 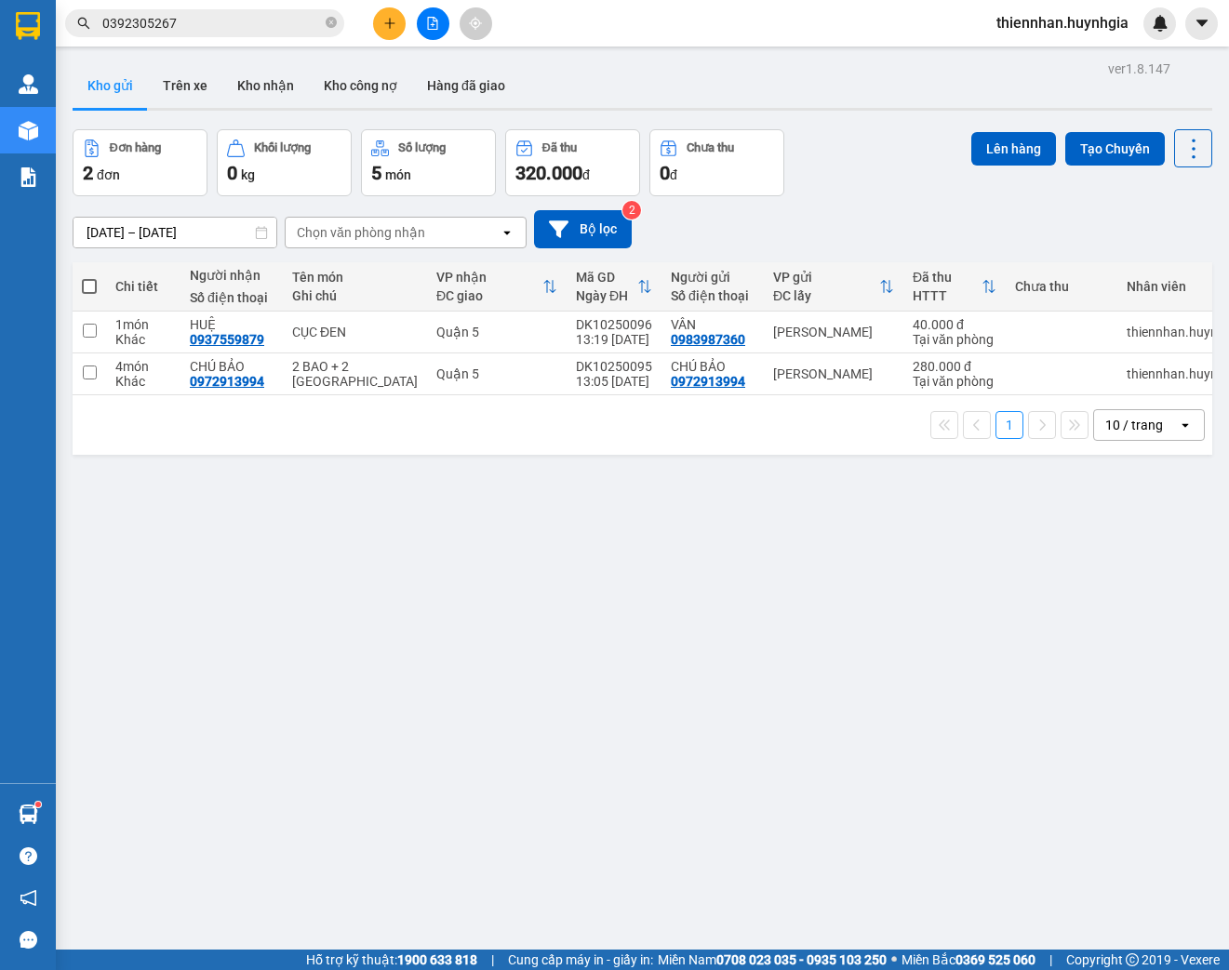 What do you see at coordinates (1009, 425) in the screenshot?
I see `button: 1` at bounding box center [1009, 425].